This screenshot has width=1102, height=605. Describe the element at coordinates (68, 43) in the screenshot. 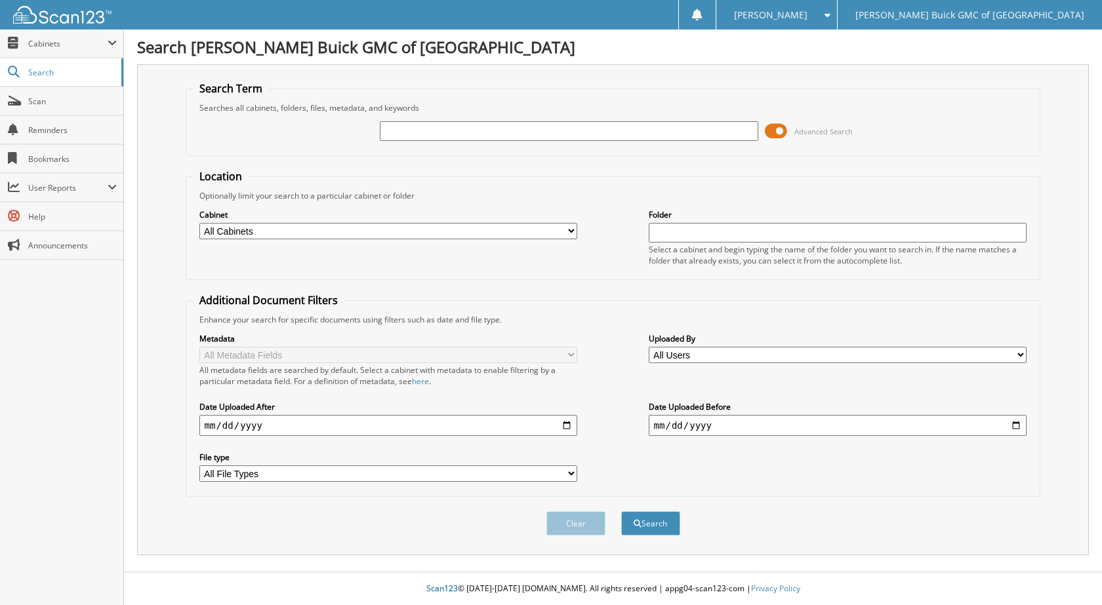

I see `span: Cabinets` at that location.